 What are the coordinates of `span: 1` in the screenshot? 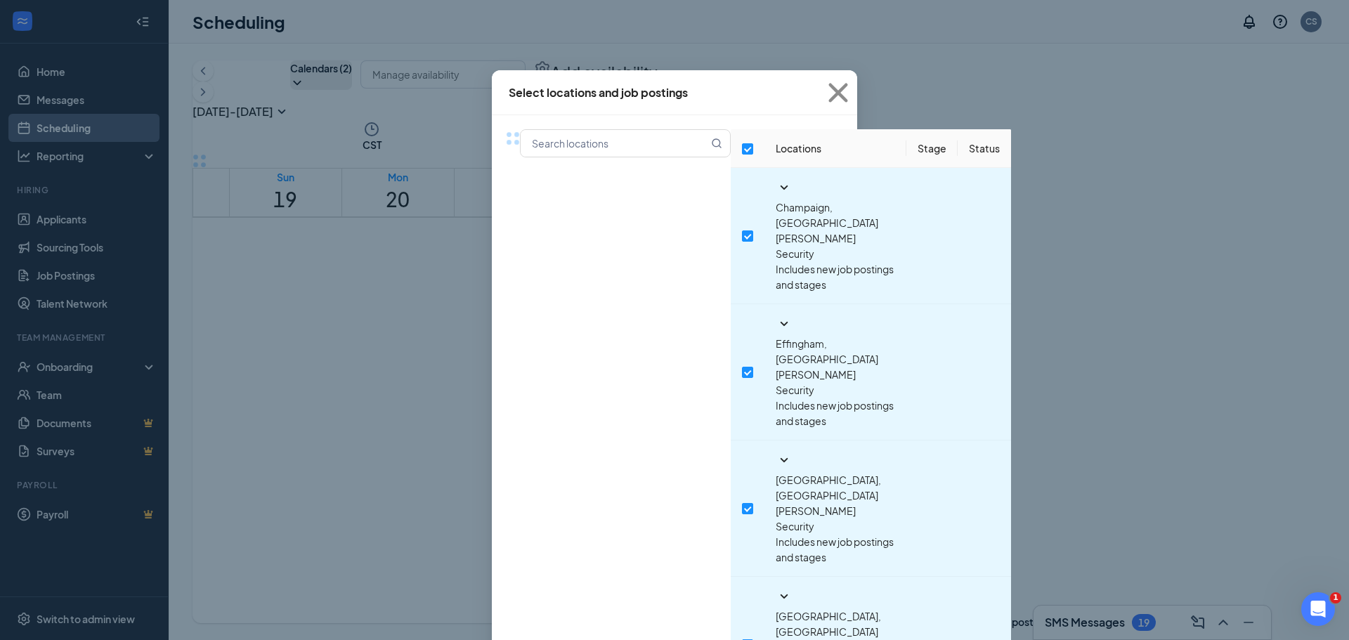 It's located at (1336, 598).